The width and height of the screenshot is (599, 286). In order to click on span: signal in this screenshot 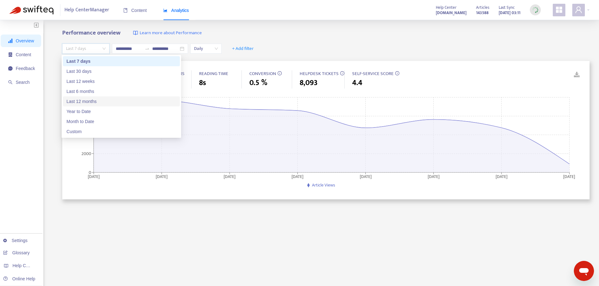, I will do `click(10, 41)`.